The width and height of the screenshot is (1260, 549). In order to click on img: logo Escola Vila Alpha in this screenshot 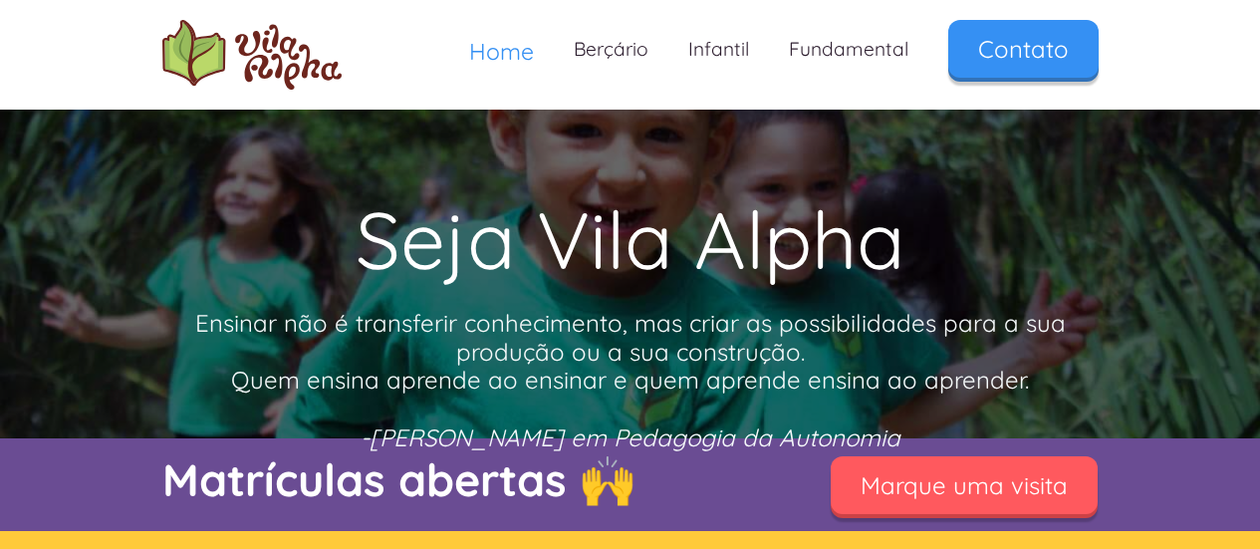, I will do `click(252, 55)`.